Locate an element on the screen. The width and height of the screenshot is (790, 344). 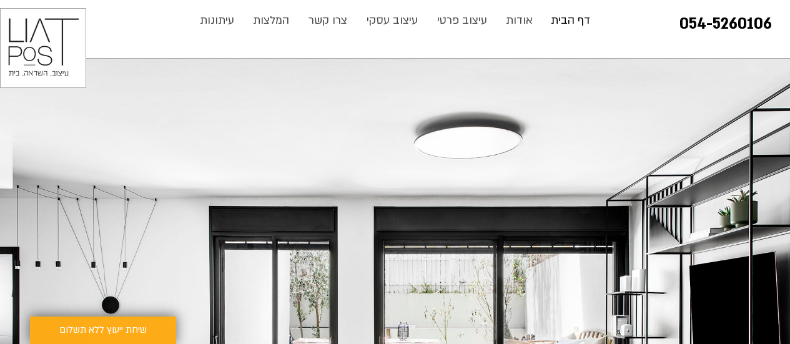
a: צרו קשר is located at coordinates (328, 21).